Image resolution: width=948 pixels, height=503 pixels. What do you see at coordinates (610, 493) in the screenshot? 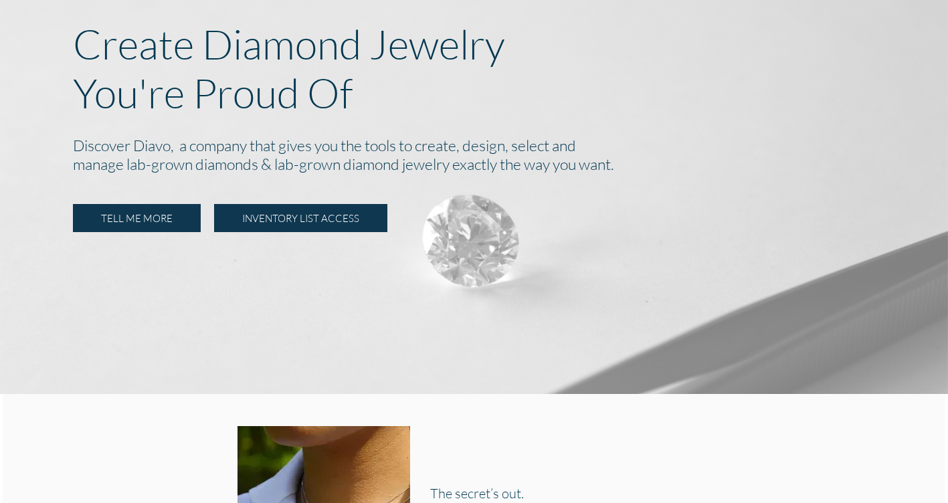
I see `h3: The secret’s out.` at bounding box center [610, 493].